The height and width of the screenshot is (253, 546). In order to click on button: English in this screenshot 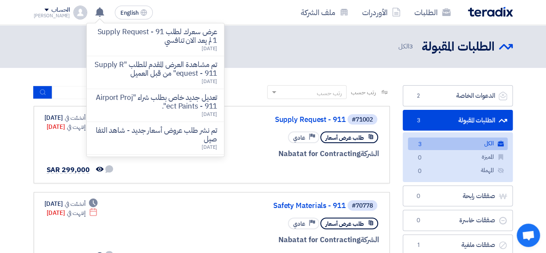, I will do `click(134, 13)`.